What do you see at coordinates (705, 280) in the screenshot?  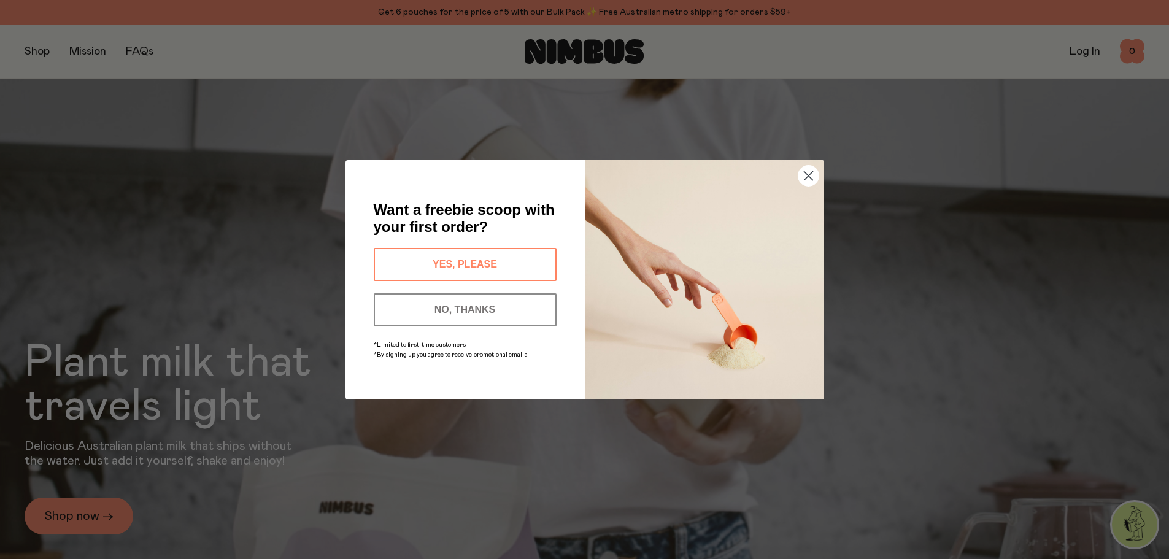 I see `img: c0d45117-8e62-4a02-9742-374a5db49d45.jpeg` at bounding box center [705, 280].